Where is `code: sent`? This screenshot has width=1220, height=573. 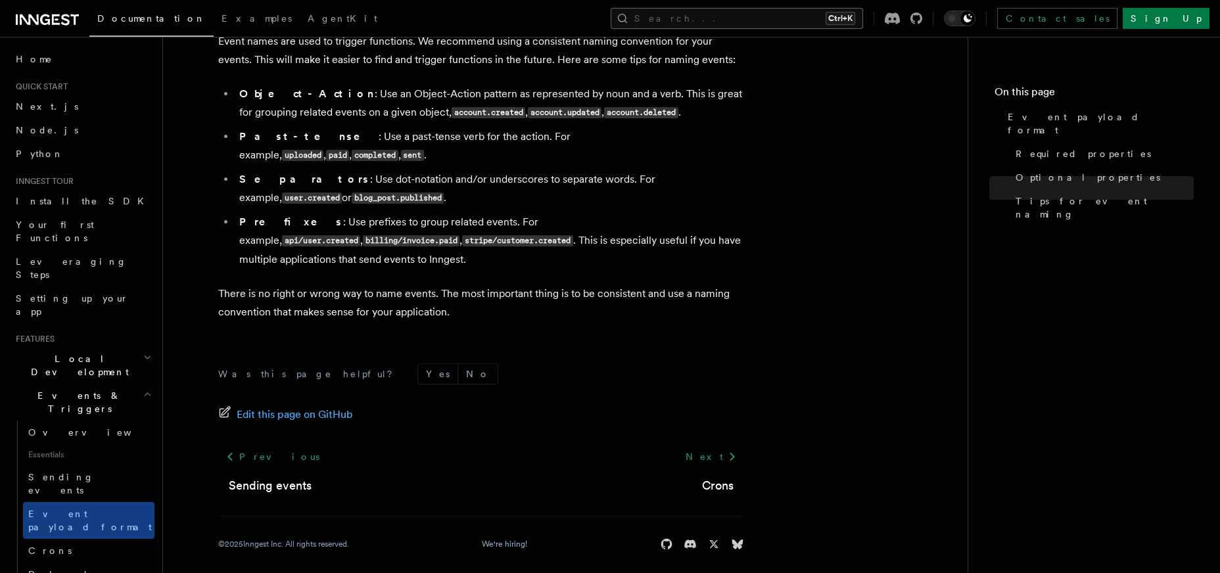
code: sent is located at coordinates (412, 155).